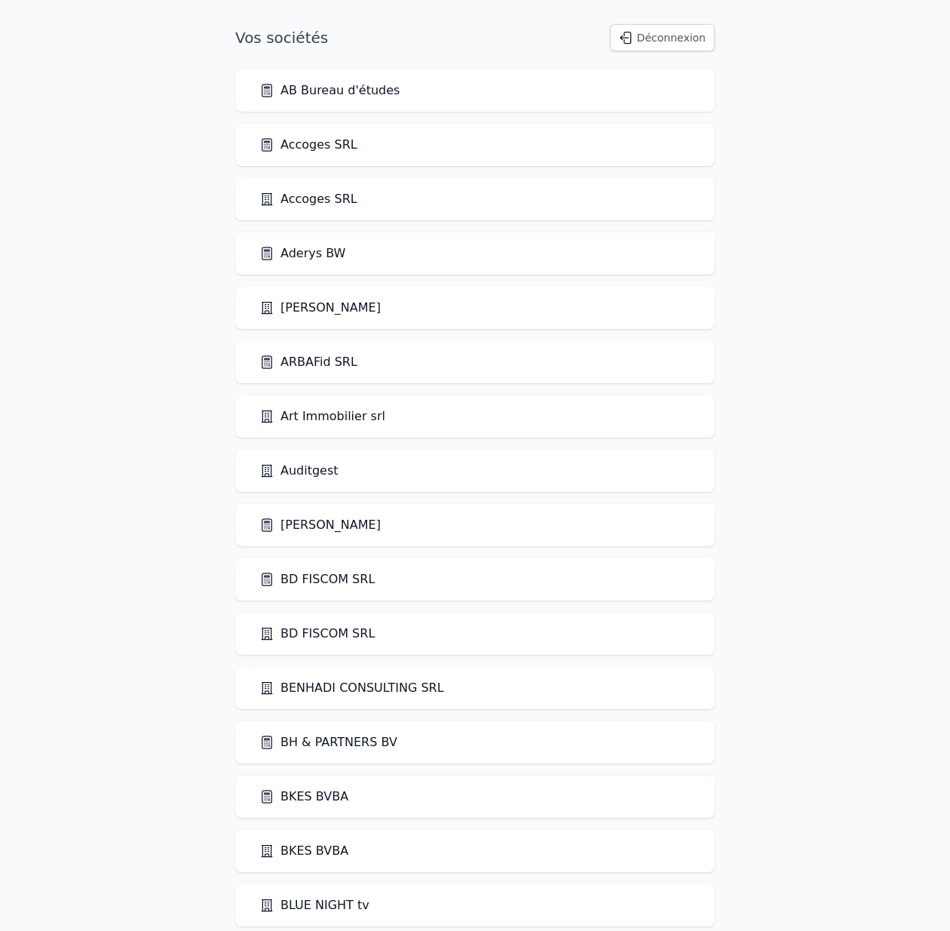 This screenshot has height=931, width=950. I want to click on button: Déconnexion, so click(662, 38).